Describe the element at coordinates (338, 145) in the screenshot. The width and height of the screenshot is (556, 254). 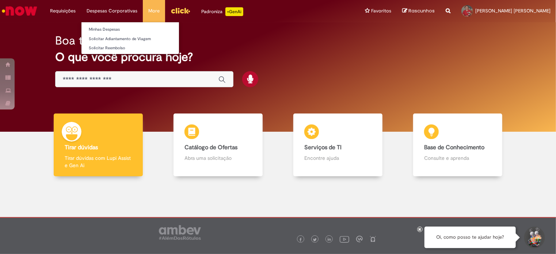
I see `a: Serviços de TI Encontre ajuda` at that location.